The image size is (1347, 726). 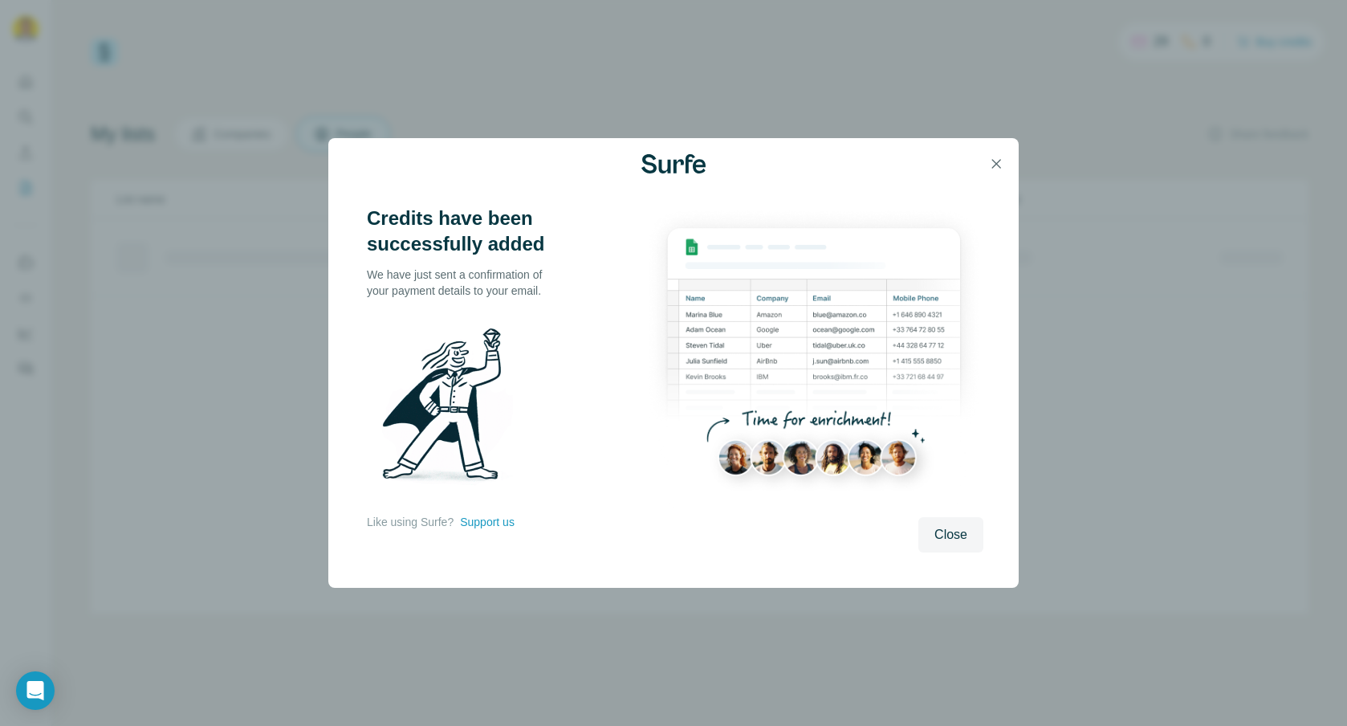 What do you see at coordinates (674, 164) in the screenshot?
I see `img: Surfe Logo` at bounding box center [674, 164].